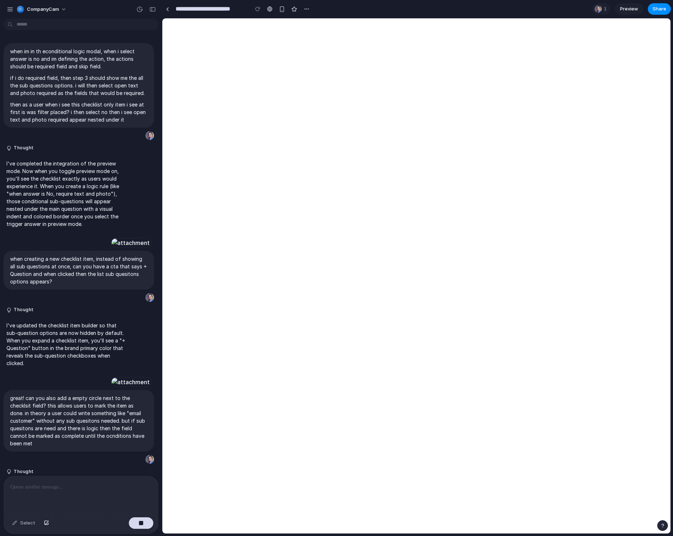 The image size is (673, 536). Describe the element at coordinates (67, 344) in the screenshot. I see `p: I've updated the checklist item builder so that sub-question options are now hidden by default. W...` at that location.